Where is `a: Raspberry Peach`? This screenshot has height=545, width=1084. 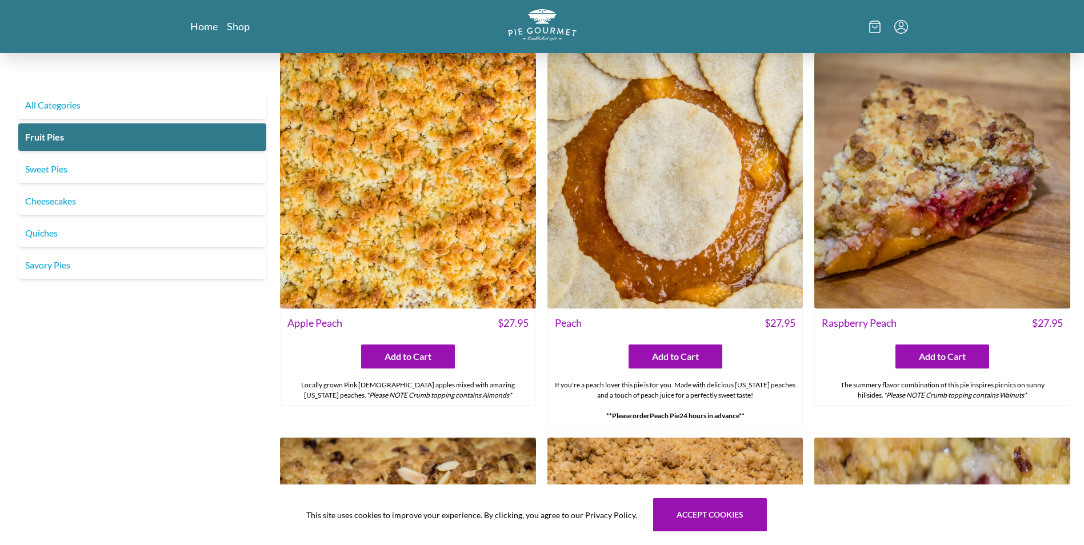 a: Raspberry Peach is located at coordinates (942, 181).